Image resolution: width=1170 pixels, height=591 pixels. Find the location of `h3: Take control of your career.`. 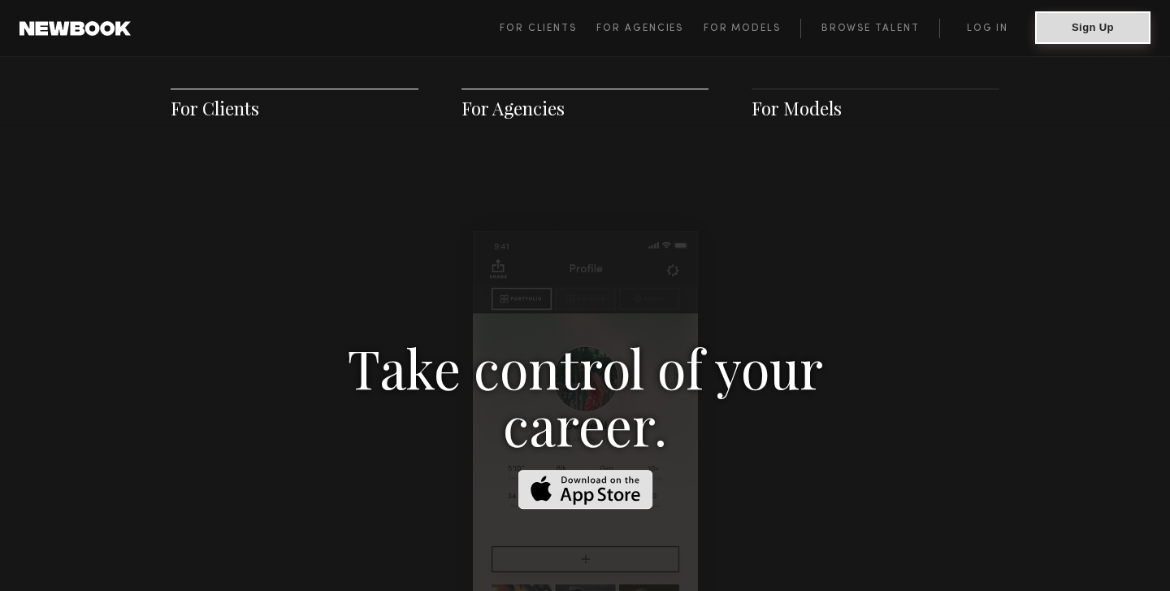

h3: Take control of your career. is located at coordinates (585, 396).